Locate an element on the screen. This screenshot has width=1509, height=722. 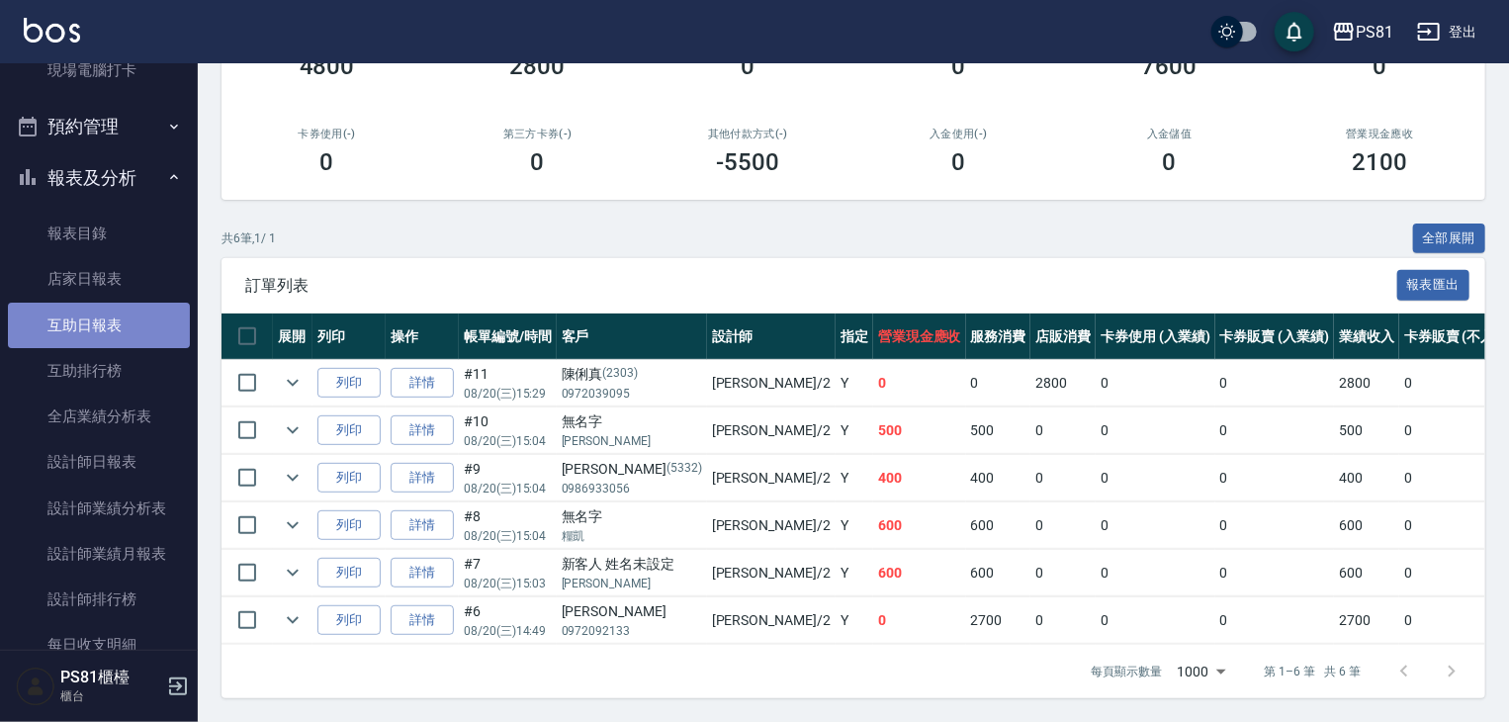
h2: 入金使用(-) is located at coordinates (958, 134).